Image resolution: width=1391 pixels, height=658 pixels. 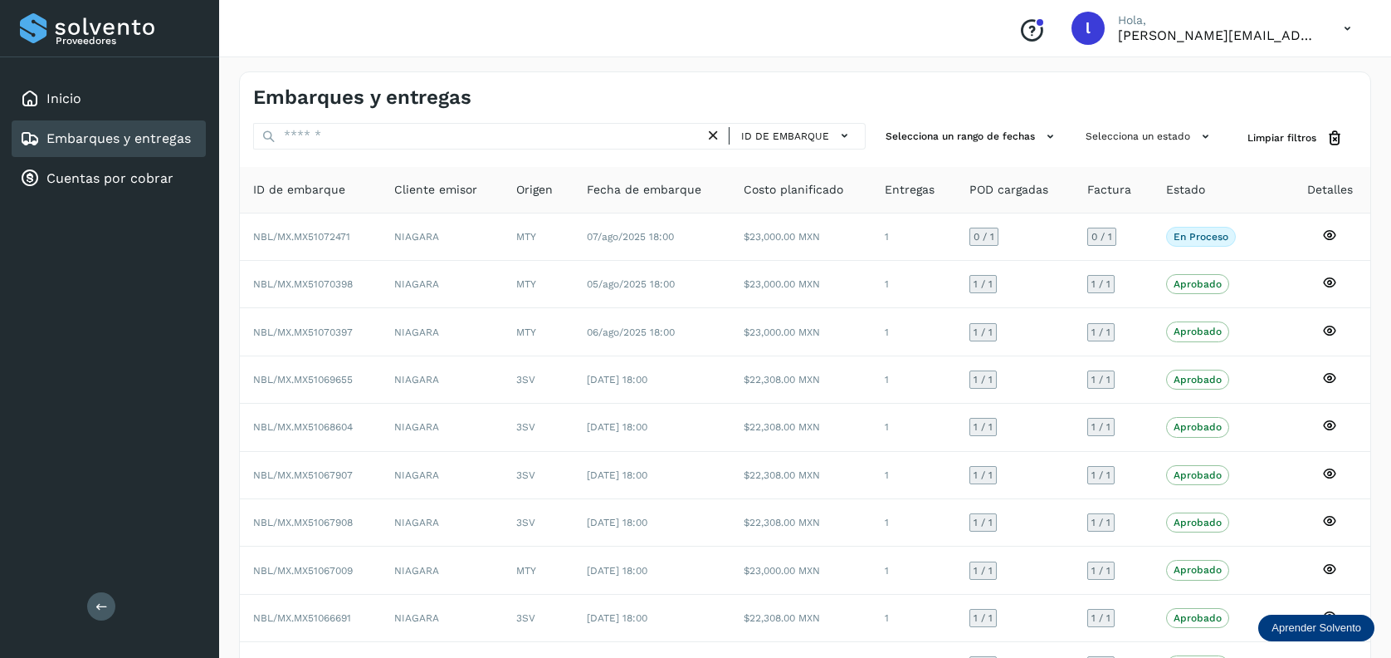 I want to click on span: NBL/MX.MX51067907, so click(x=303, y=475).